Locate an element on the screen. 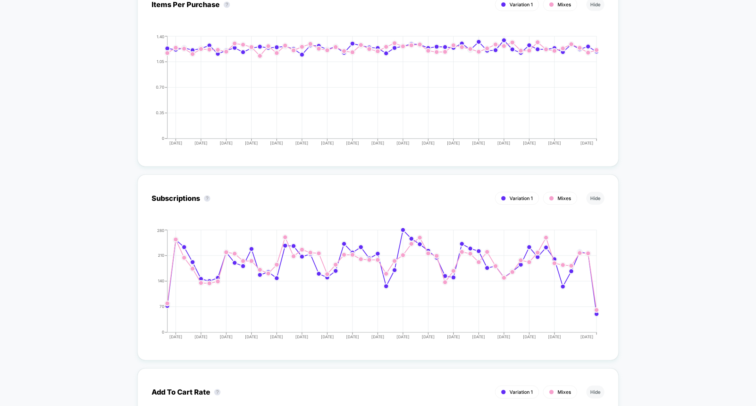  tspan: 0.70 is located at coordinates (160, 87).